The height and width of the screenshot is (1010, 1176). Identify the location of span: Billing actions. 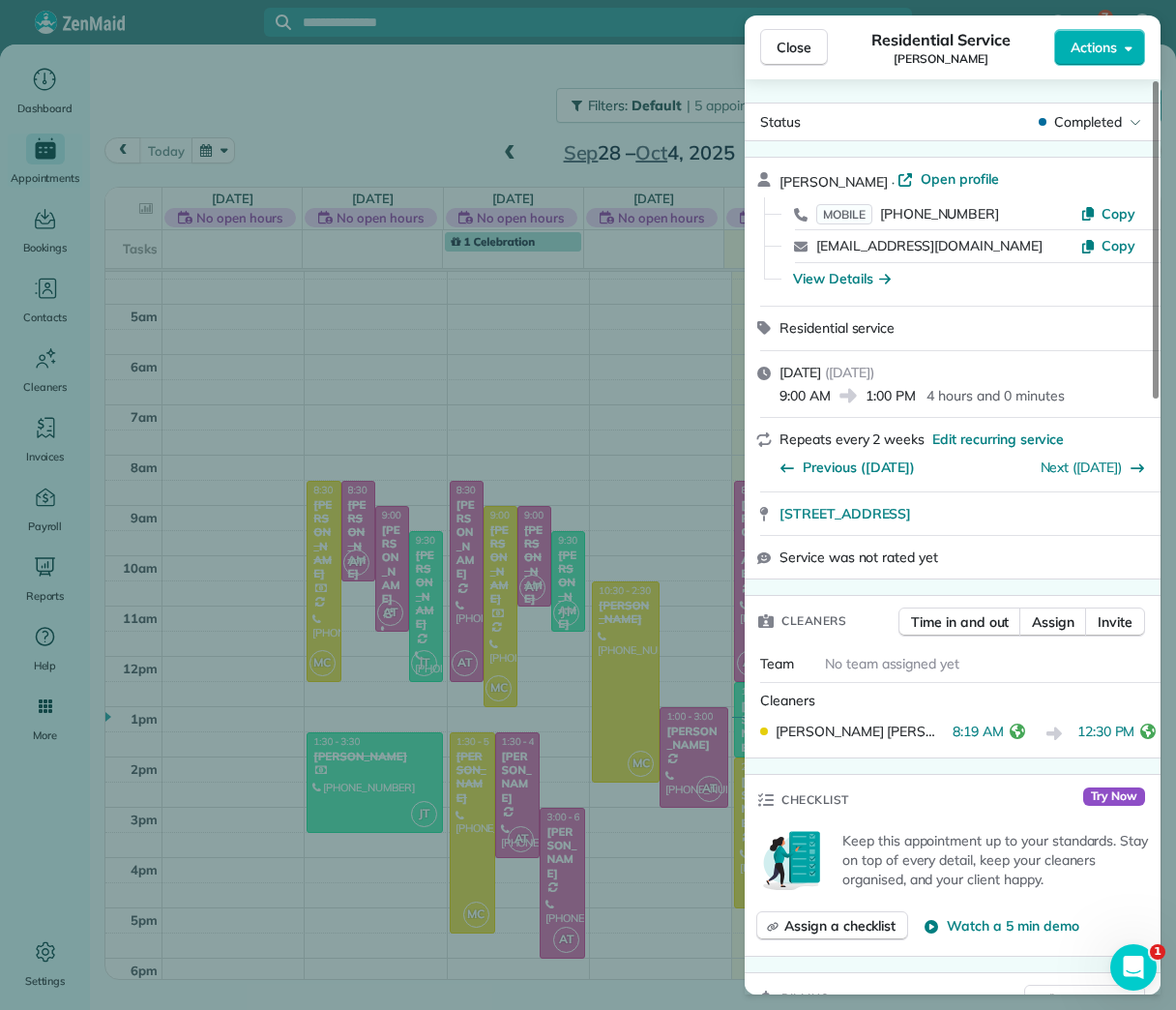
(1079, 999).